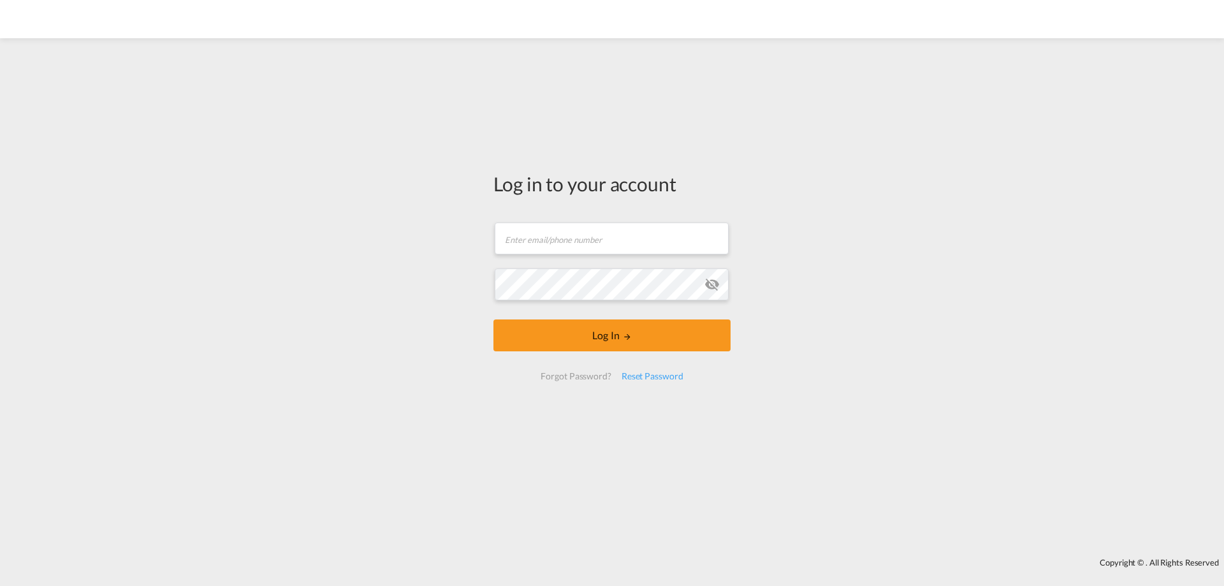  Describe the element at coordinates (612, 184) in the screenshot. I see `div: Log in to your account` at that location.